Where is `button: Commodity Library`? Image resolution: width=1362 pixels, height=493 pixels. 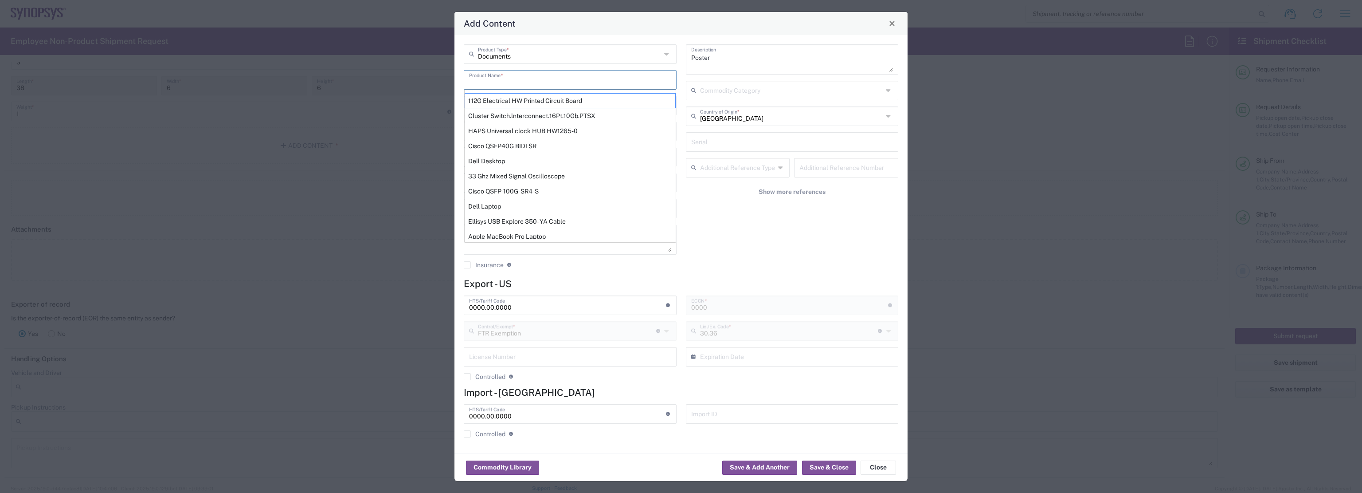 button: Commodity Library is located at coordinates (502, 467).